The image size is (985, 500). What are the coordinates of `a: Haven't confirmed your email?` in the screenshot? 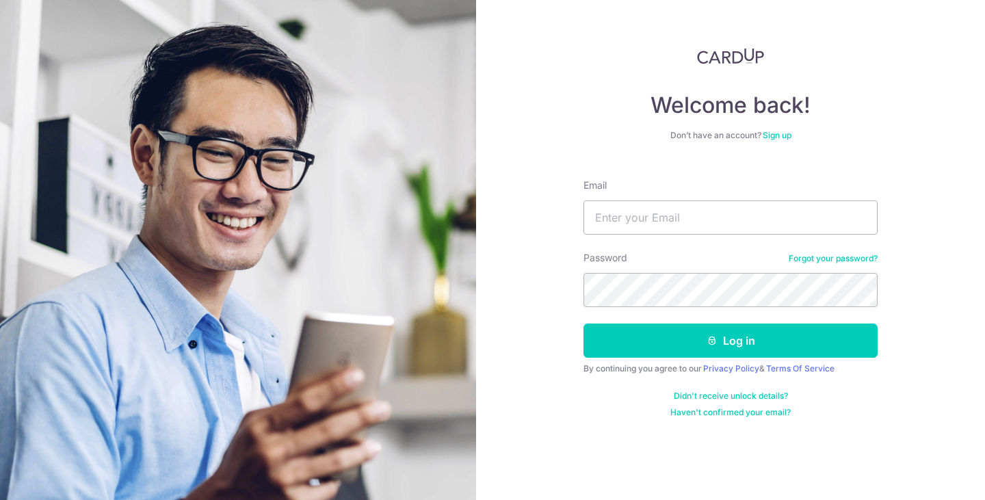 It's located at (730, 412).